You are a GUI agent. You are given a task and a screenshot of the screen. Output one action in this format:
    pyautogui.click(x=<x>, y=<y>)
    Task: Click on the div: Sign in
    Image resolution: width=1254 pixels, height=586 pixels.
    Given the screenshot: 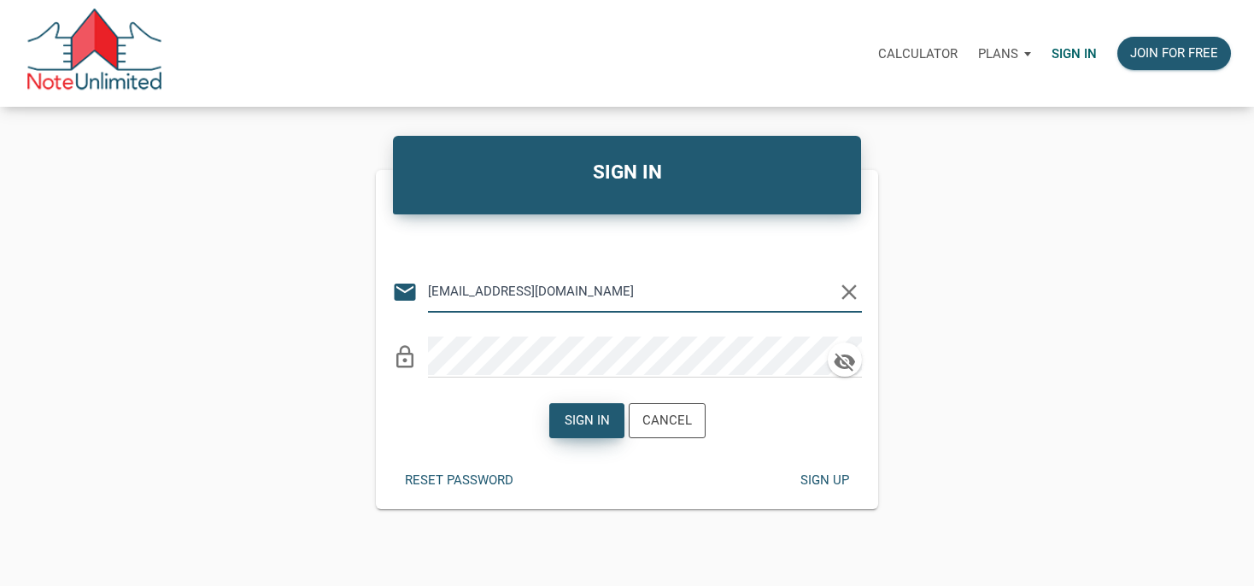 What is the action you would take?
    pyautogui.click(x=586, y=420)
    